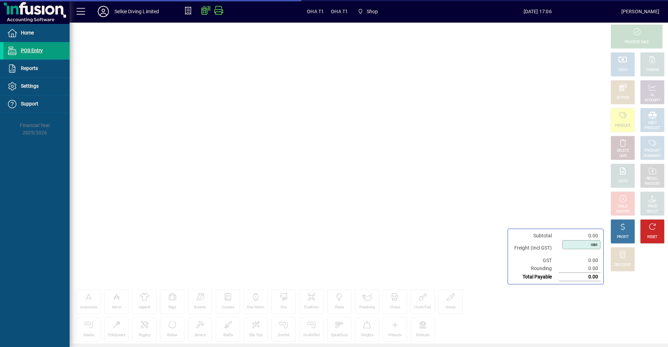 The width and height of the screenshot is (668, 347). Describe the element at coordinates (535, 248) in the screenshot. I see `td: Freight (Incl GST)` at that location.